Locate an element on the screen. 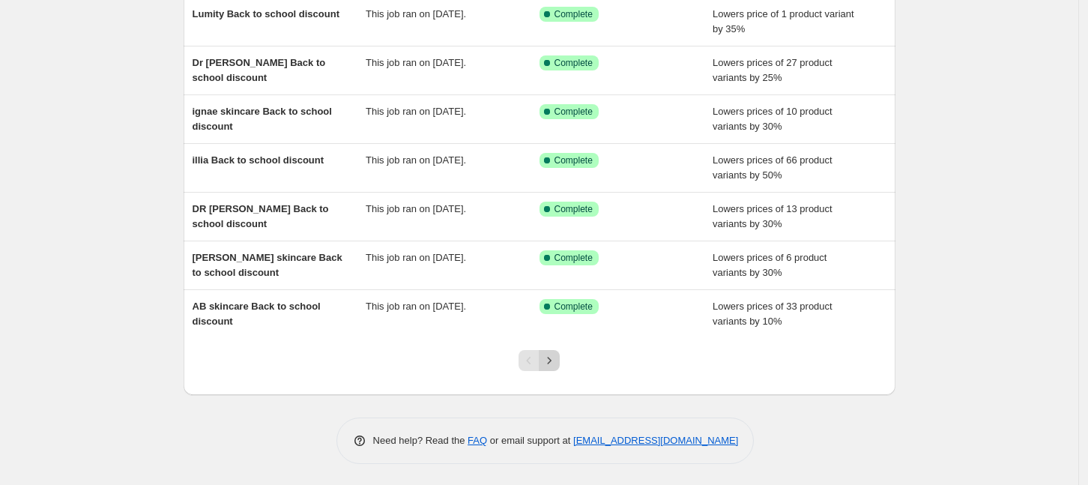 This screenshot has height=485, width=1088. span: or email support at is located at coordinates (530, 440).